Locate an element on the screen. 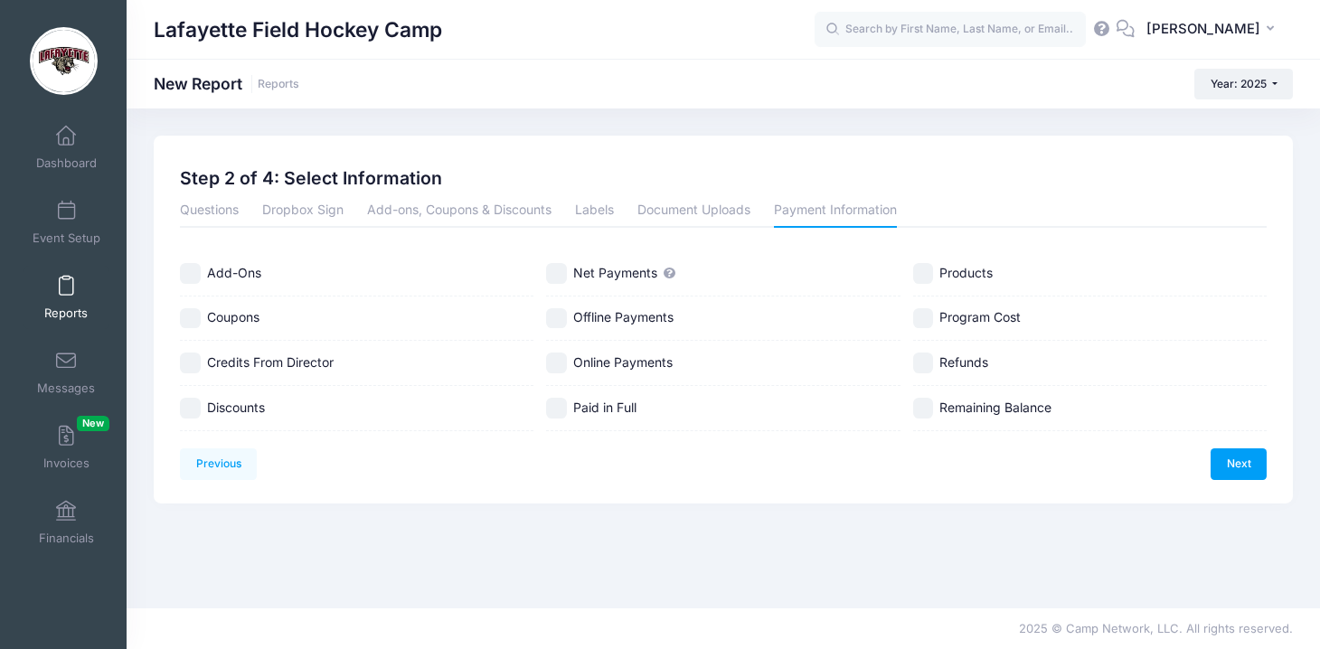 The height and width of the screenshot is (649, 1320). span: Invoices is located at coordinates (66, 463).